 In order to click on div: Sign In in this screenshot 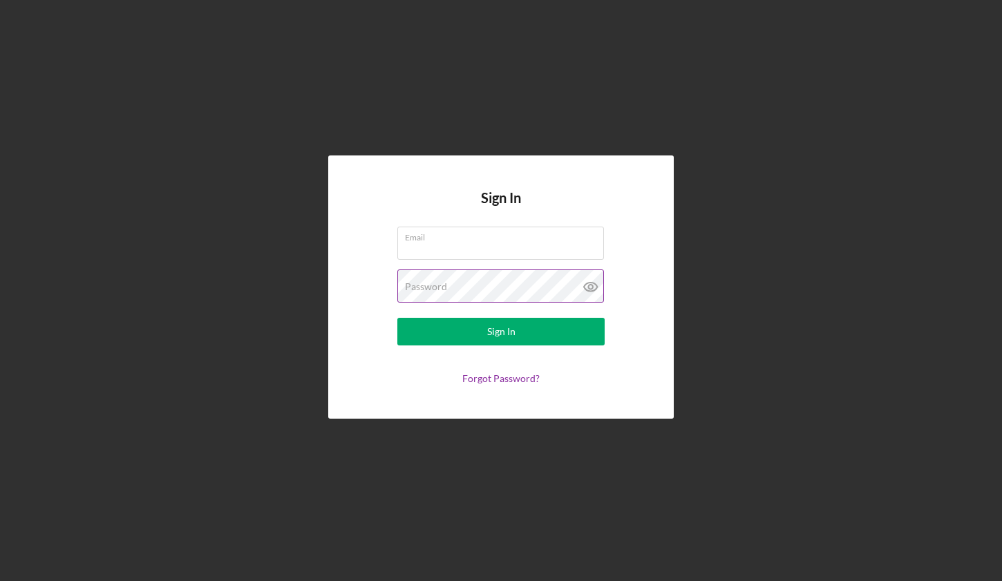, I will do `click(501, 332)`.